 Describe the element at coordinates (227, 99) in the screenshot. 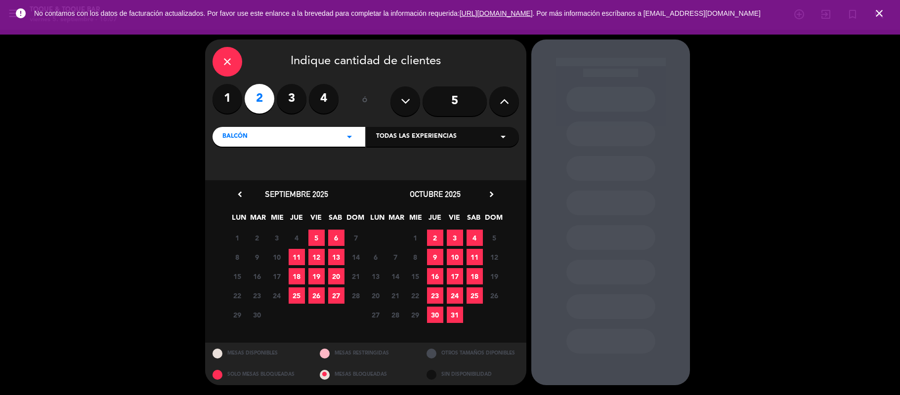

I see `label: 1` at that location.